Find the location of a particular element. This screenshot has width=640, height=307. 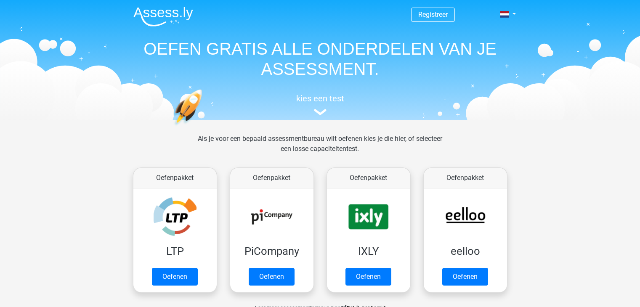

a: kies een test is located at coordinates (320, 104).